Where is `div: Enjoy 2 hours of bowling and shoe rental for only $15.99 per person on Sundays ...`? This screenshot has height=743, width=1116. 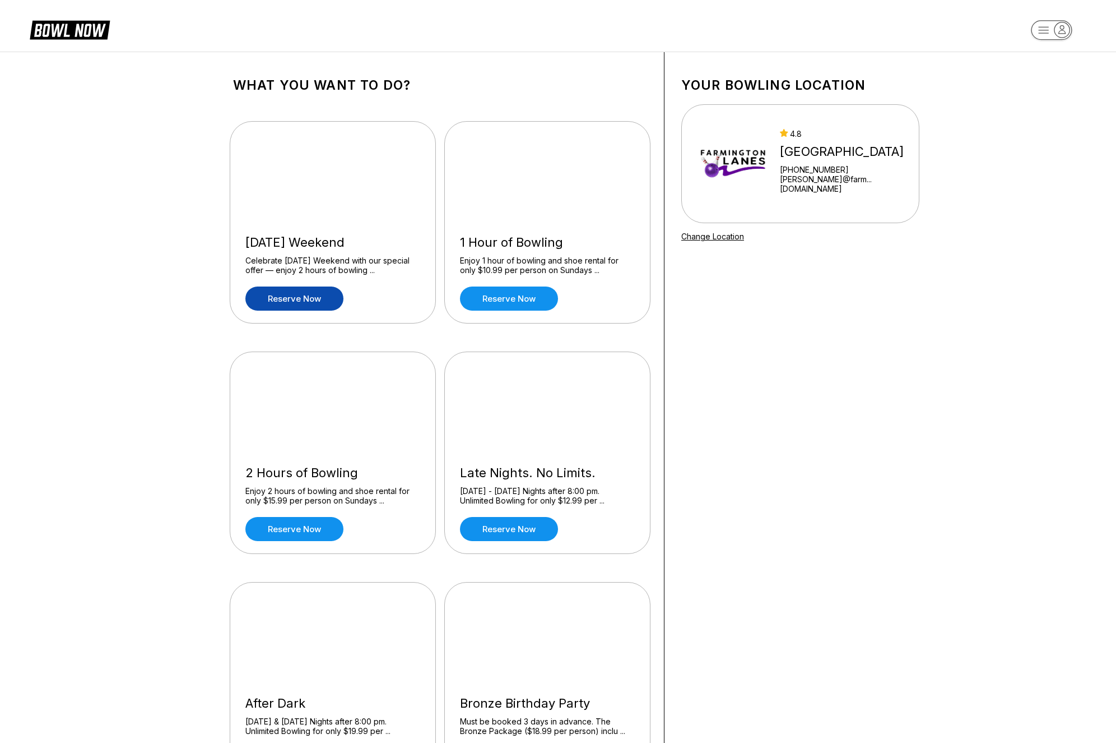 div: Enjoy 2 hours of bowling and shoe rental for only $15.99 per person on Sundays ... is located at coordinates (333, 495).